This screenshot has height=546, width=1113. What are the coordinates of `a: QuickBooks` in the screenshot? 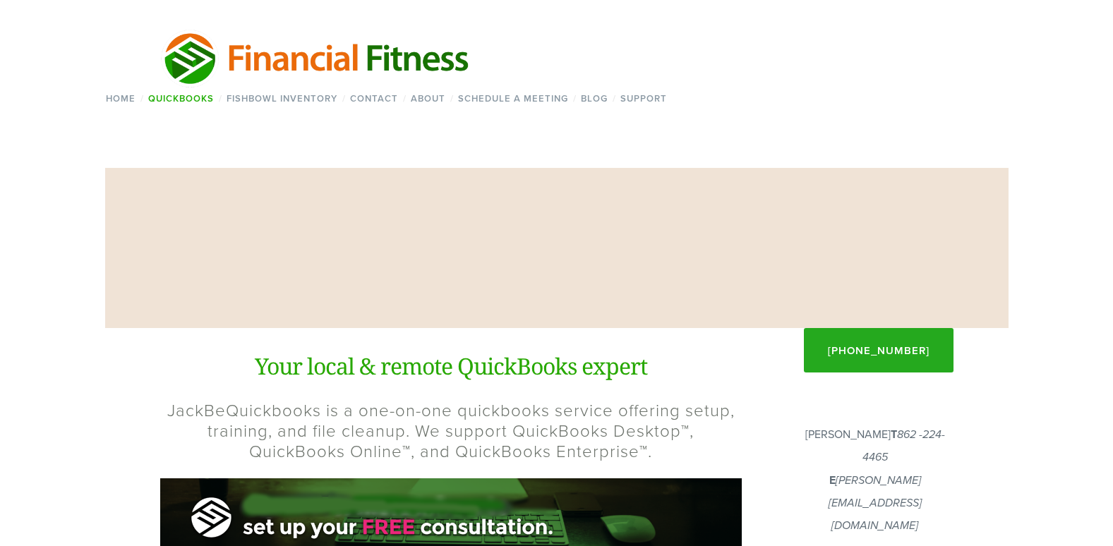 It's located at (181, 98).